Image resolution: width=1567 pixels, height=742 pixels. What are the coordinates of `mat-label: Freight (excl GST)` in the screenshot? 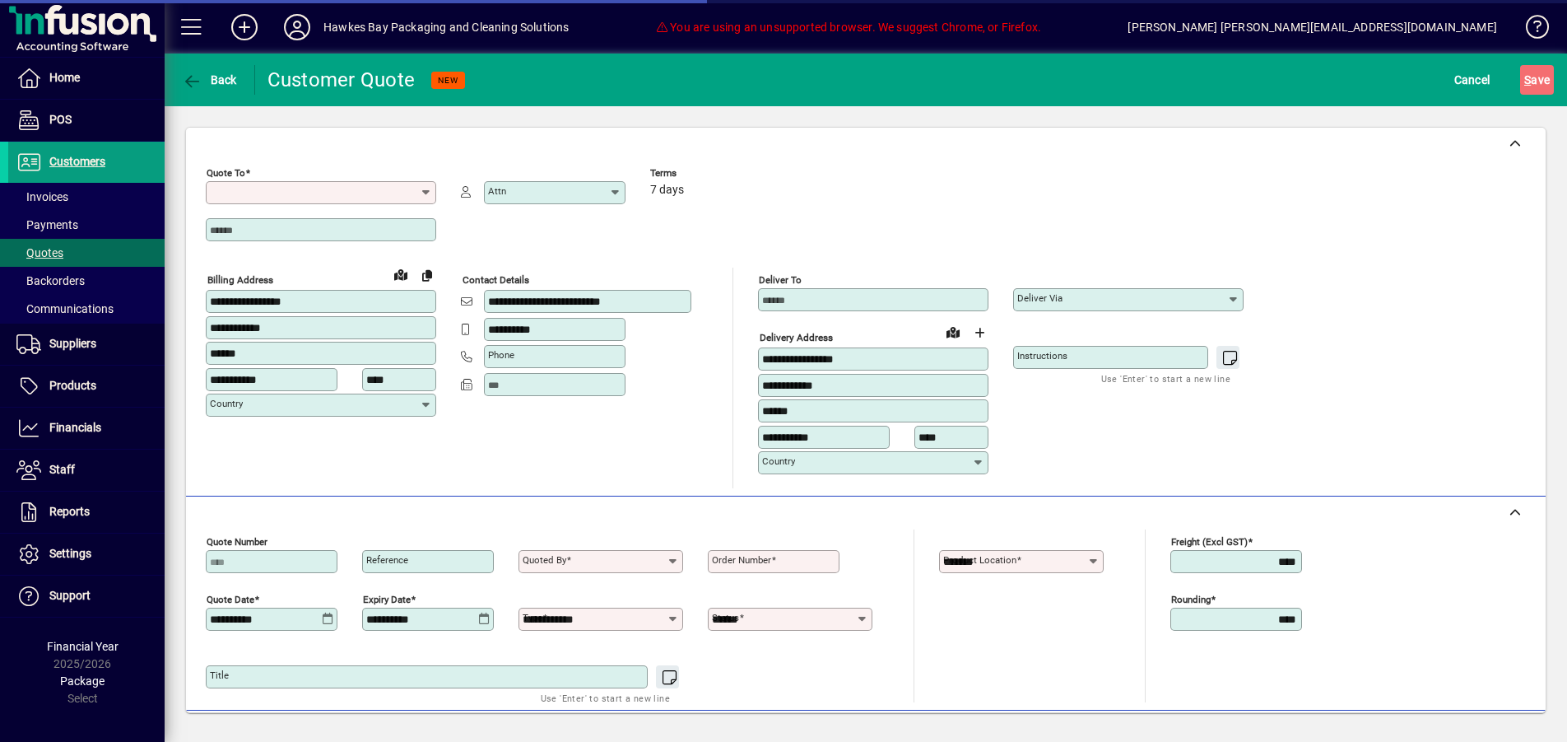 It's located at (1209, 541).